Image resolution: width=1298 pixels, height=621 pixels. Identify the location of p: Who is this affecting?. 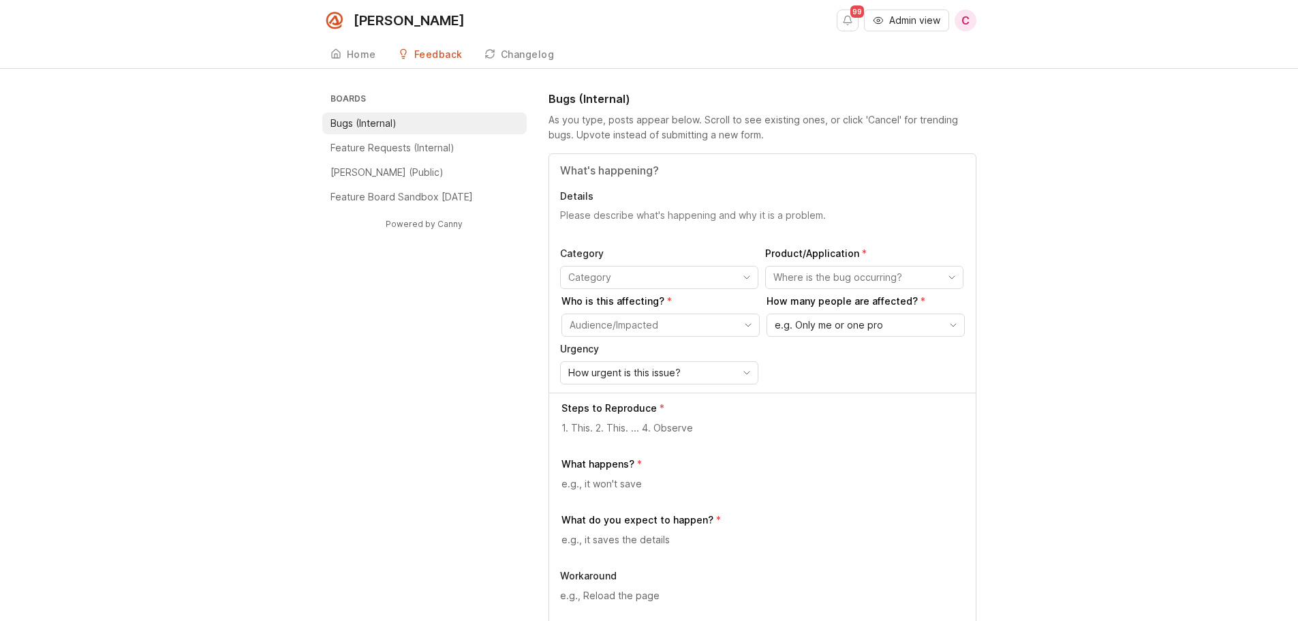
(660, 301).